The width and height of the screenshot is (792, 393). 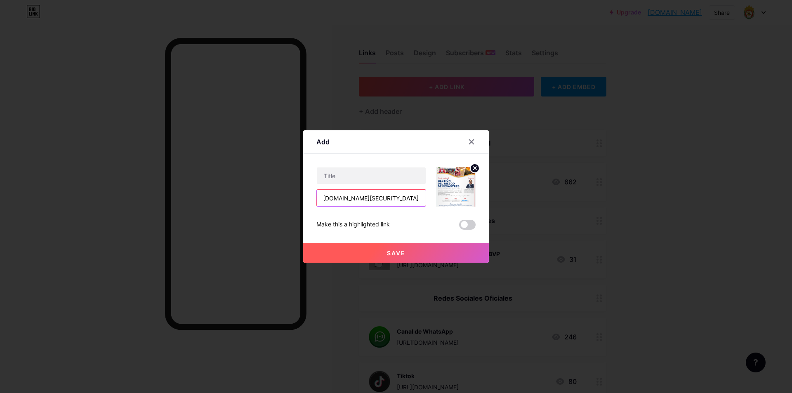 What do you see at coordinates (396, 253) in the screenshot?
I see `button: Save` at bounding box center [396, 253].